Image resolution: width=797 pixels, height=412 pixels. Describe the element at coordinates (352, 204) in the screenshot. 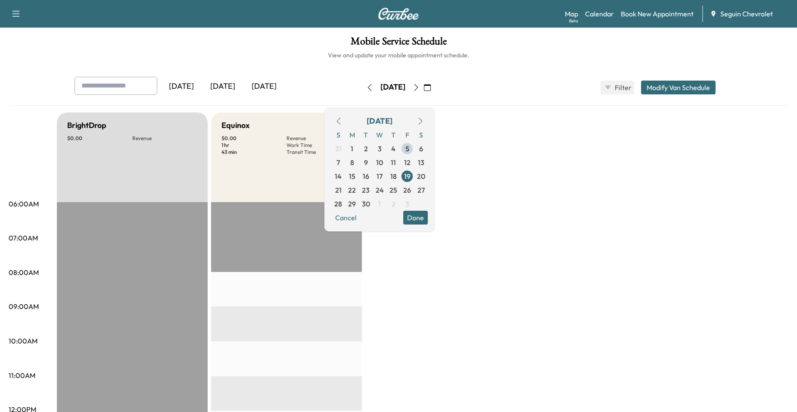

I see `span: 29` at that location.